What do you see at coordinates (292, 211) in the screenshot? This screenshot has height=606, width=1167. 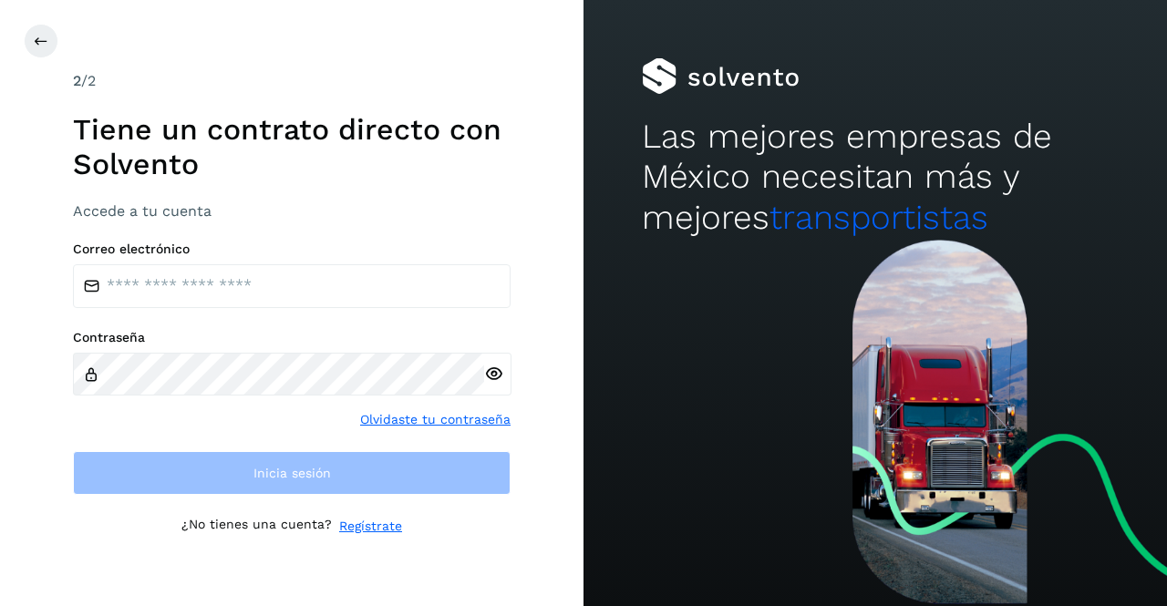 I see `h3: Accede a tu cuenta` at bounding box center [292, 211].